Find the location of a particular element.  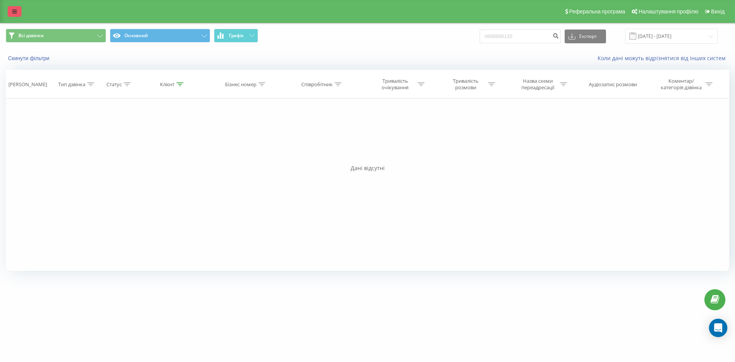

div: Статус is located at coordinates (114, 84).